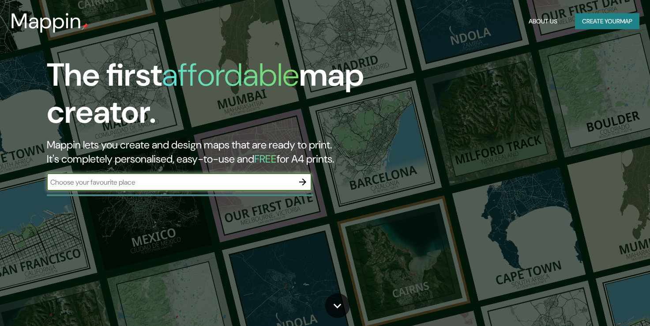 Image resolution: width=650 pixels, height=326 pixels. Describe the element at coordinates (46, 21) in the screenshot. I see `h3: Mappin` at that location.